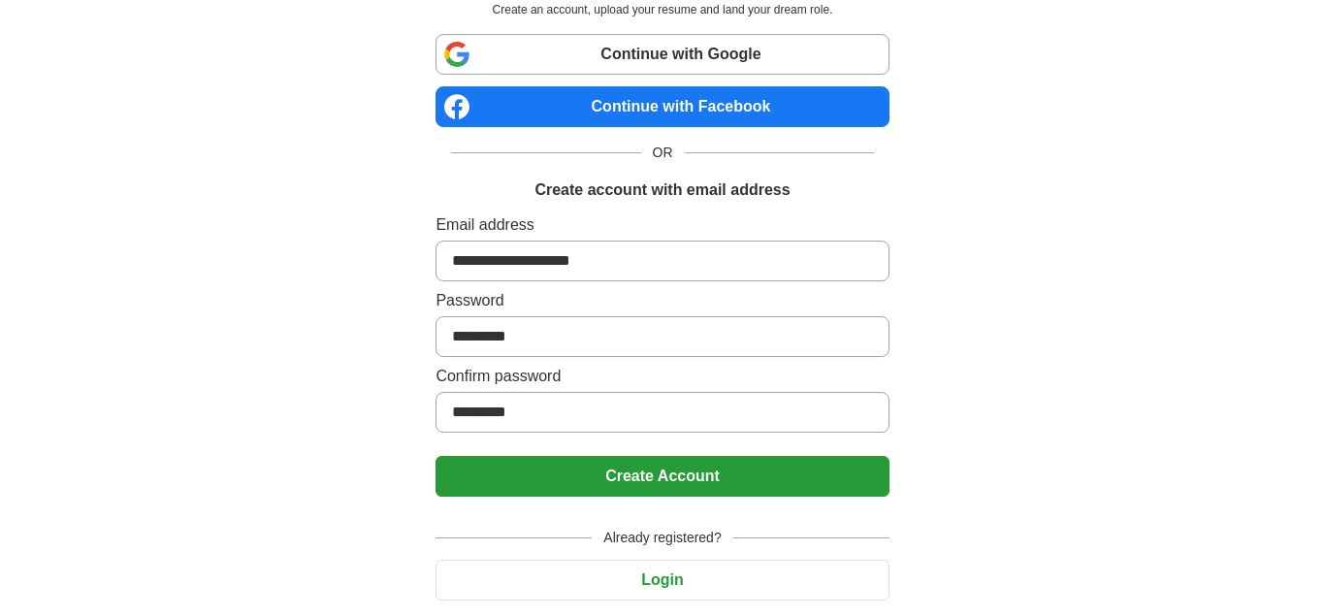 The height and width of the screenshot is (616, 1325). I want to click on h1: Create account with email address, so click(661, 190).